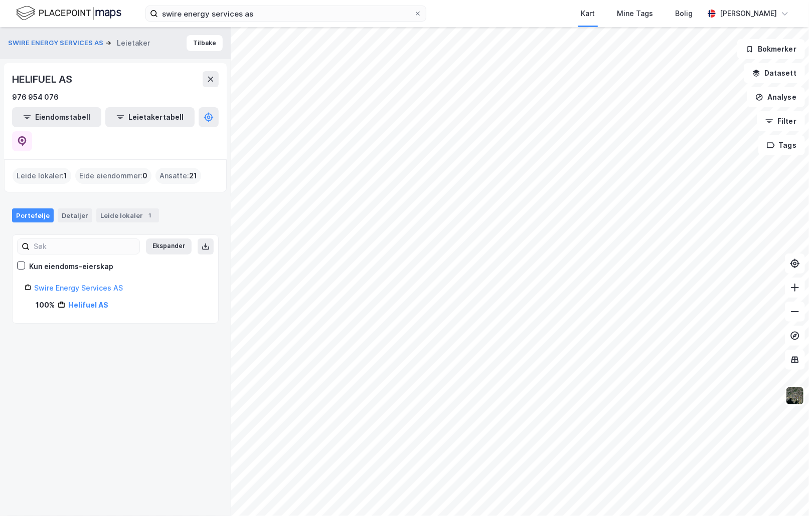 The height and width of the screenshot is (516, 809). Describe the element at coordinates (78, 288) in the screenshot. I see `a: Swire Energy Services AS` at that location.